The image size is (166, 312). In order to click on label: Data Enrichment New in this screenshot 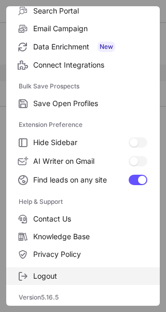, I will do `click(83, 47)`.